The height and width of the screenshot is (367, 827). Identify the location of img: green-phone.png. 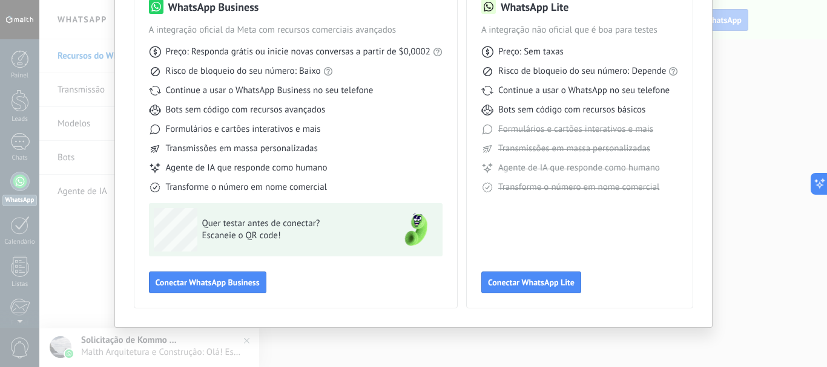
(416, 230).